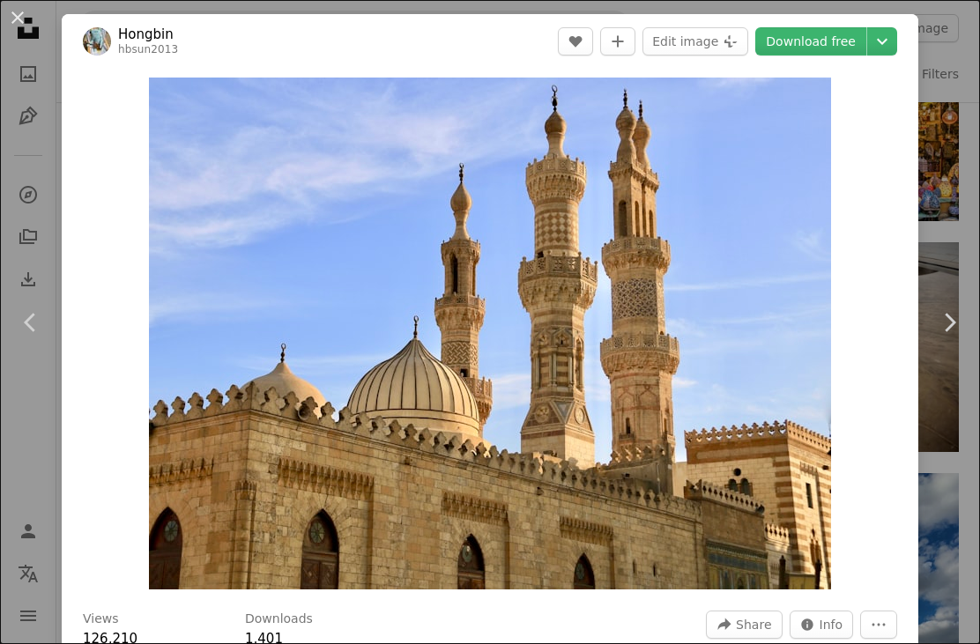 The width and height of the screenshot is (980, 644). What do you see at coordinates (97, 41) in the screenshot?
I see `img: Go to Hongbin's profile` at bounding box center [97, 41].